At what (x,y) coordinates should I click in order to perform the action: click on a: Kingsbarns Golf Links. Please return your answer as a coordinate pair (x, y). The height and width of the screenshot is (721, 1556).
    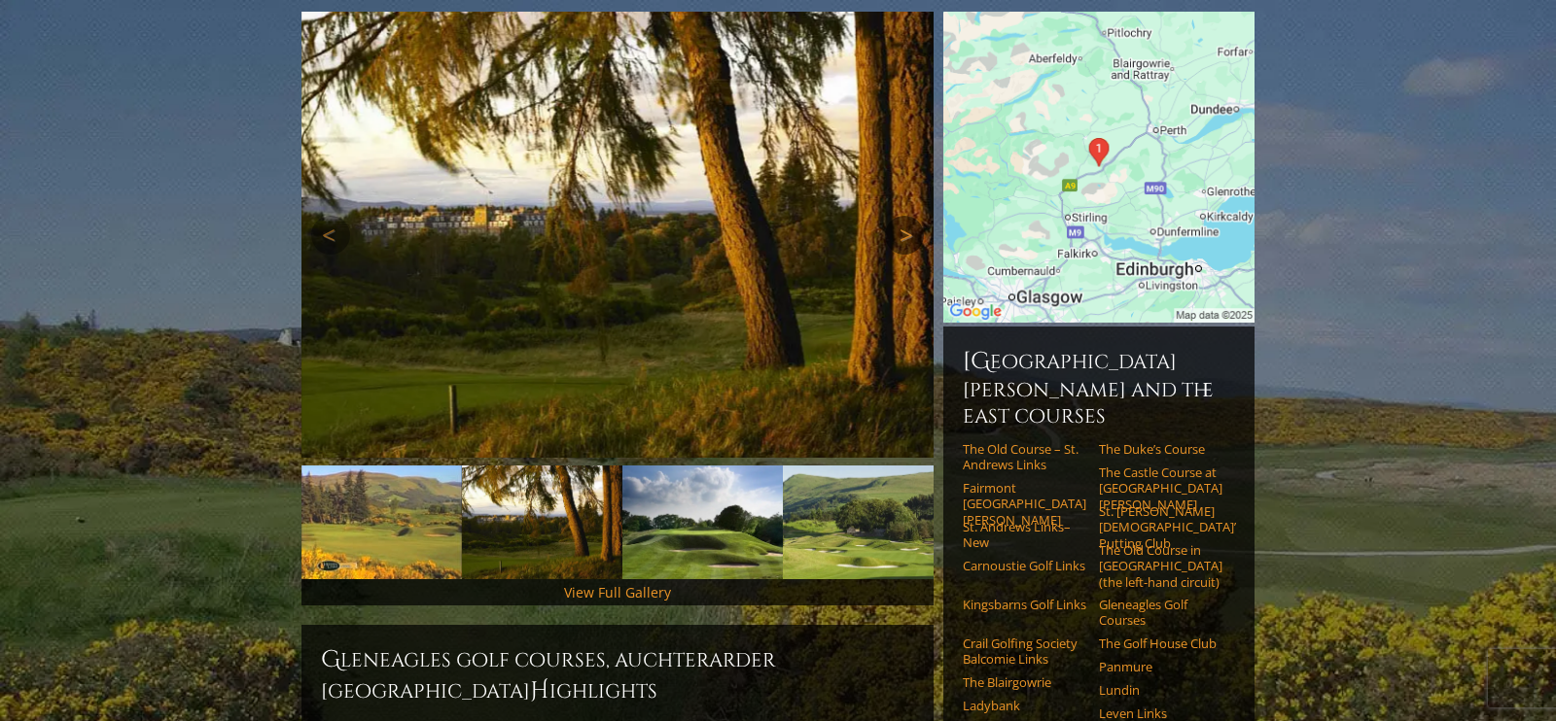
    Looking at the image, I should click on (1024, 605).